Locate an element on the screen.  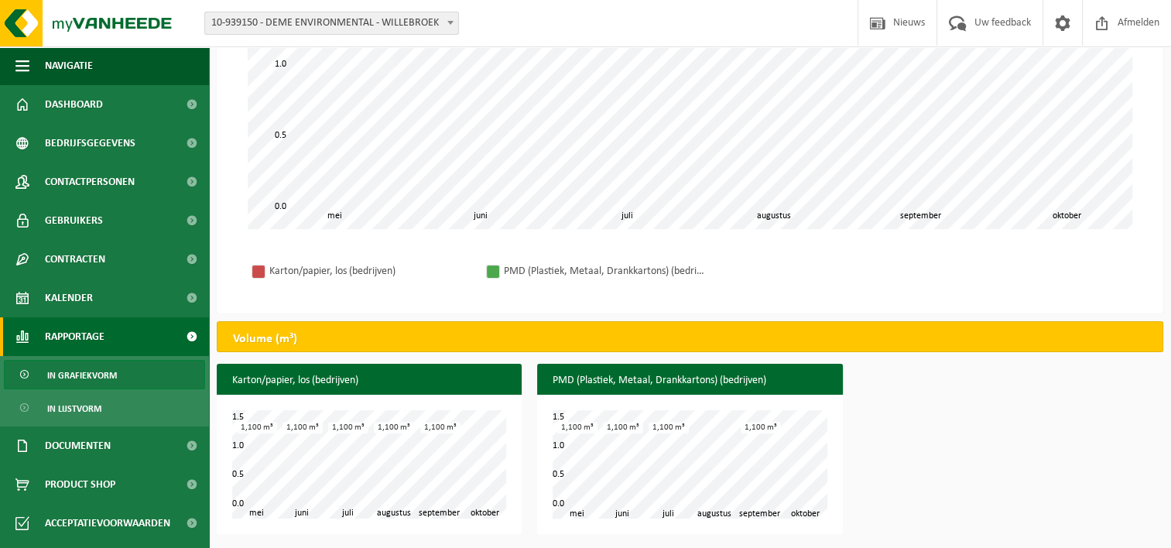
span: Gebruikers is located at coordinates (74, 221).